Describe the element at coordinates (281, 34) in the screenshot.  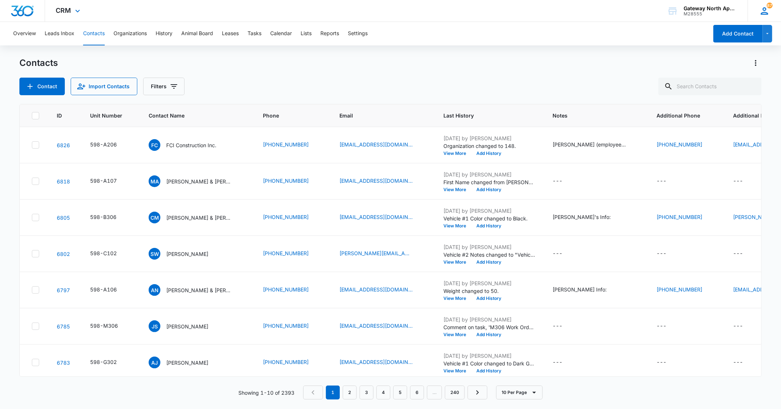
I see `button: Calendar` at that location.